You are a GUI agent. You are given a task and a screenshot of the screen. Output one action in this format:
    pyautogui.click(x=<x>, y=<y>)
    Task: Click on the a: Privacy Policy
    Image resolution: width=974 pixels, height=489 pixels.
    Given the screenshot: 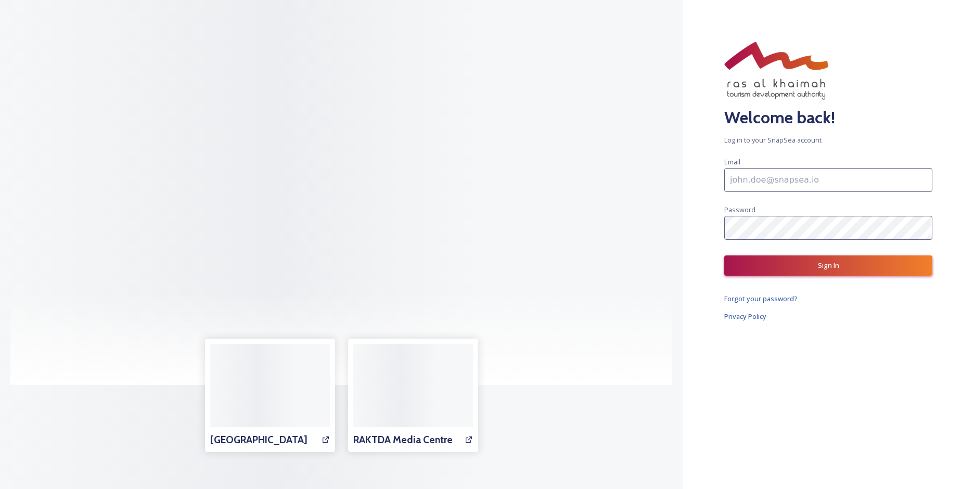 What is the action you would take?
    pyautogui.click(x=829, y=316)
    